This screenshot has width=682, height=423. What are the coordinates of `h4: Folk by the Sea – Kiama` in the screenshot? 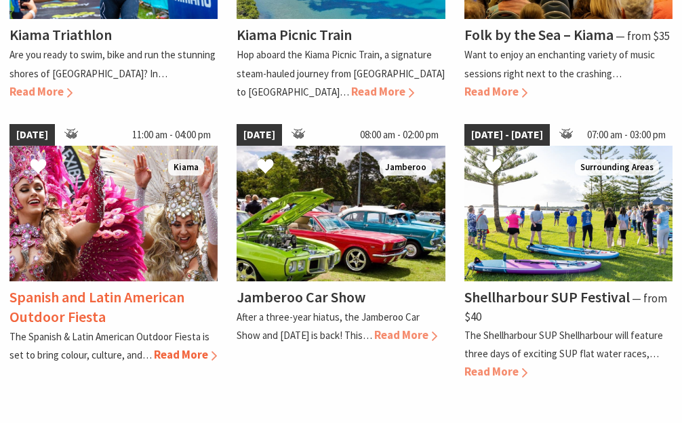 It's located at (539, 35).